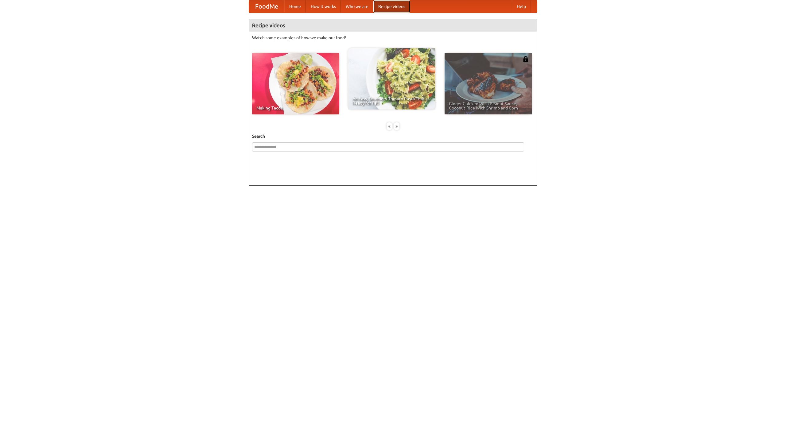 The image size is (786, 434). What do you see at coordinates (393, 38) in the screenshot?
I see `p: Watch some examples of how we make our food!` at bounding box center [393, 38].